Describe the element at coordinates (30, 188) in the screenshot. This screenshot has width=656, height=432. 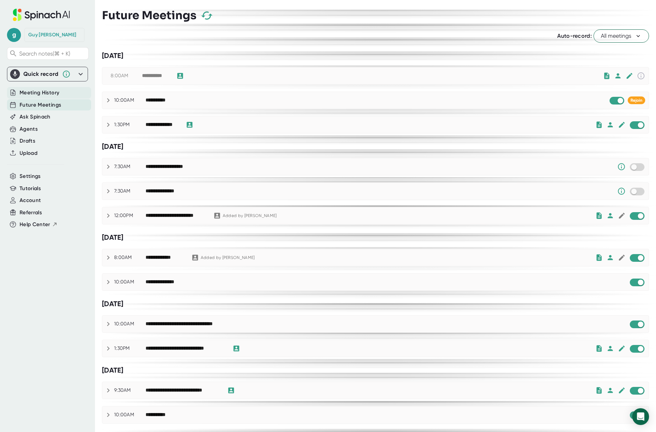
I see `span: Tutorials` at that location.